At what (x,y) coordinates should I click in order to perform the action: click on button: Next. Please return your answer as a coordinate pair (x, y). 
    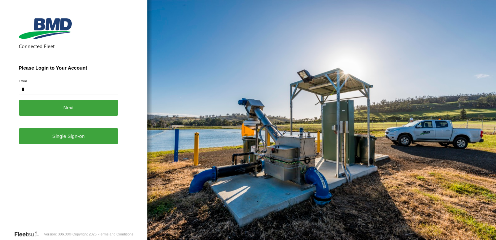
    Looking at the image, I should click on (69, 108).